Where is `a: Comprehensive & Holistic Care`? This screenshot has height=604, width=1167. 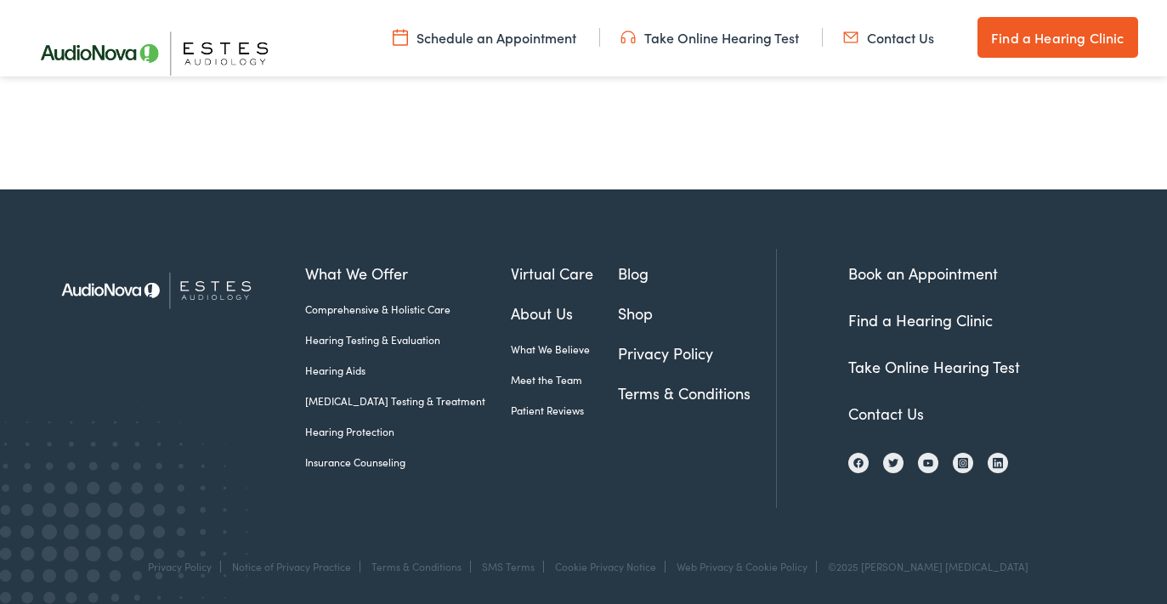
a: Comprehensive & Holistic Care is located at coordinates (408, 309).